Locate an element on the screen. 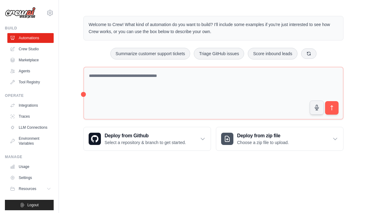  button: Triage GitHub issues is located at coordinates (219, 54).